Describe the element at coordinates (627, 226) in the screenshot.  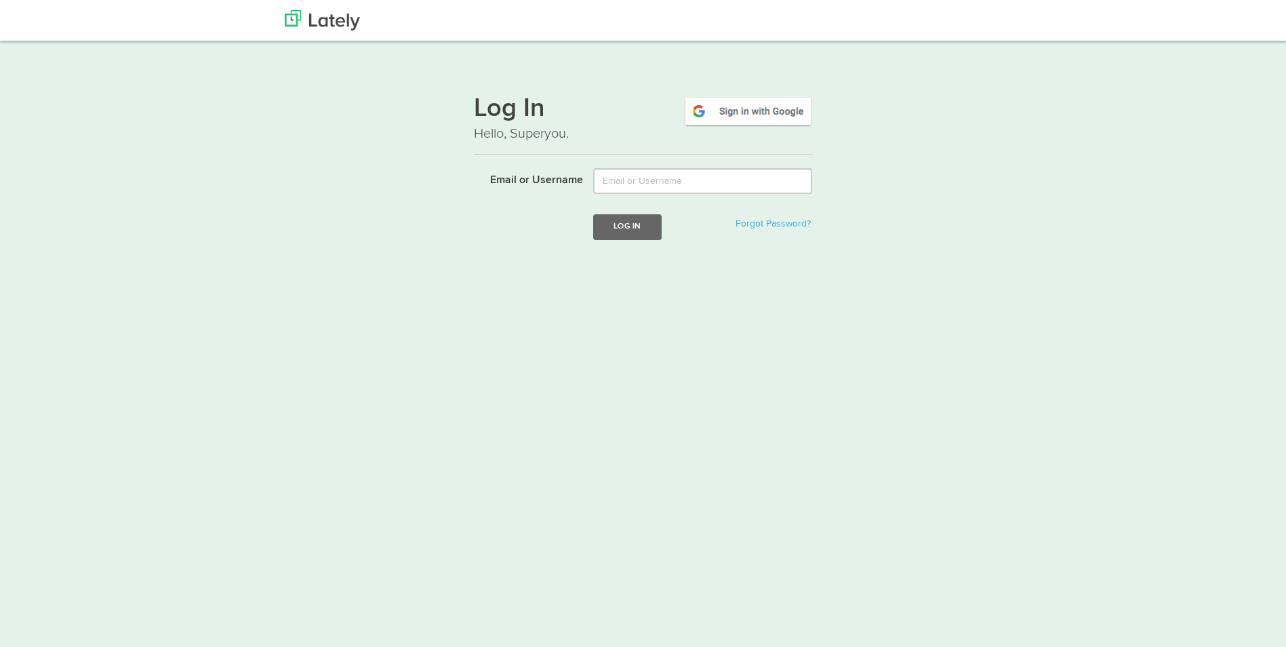
I see `button: Log In` at that location.